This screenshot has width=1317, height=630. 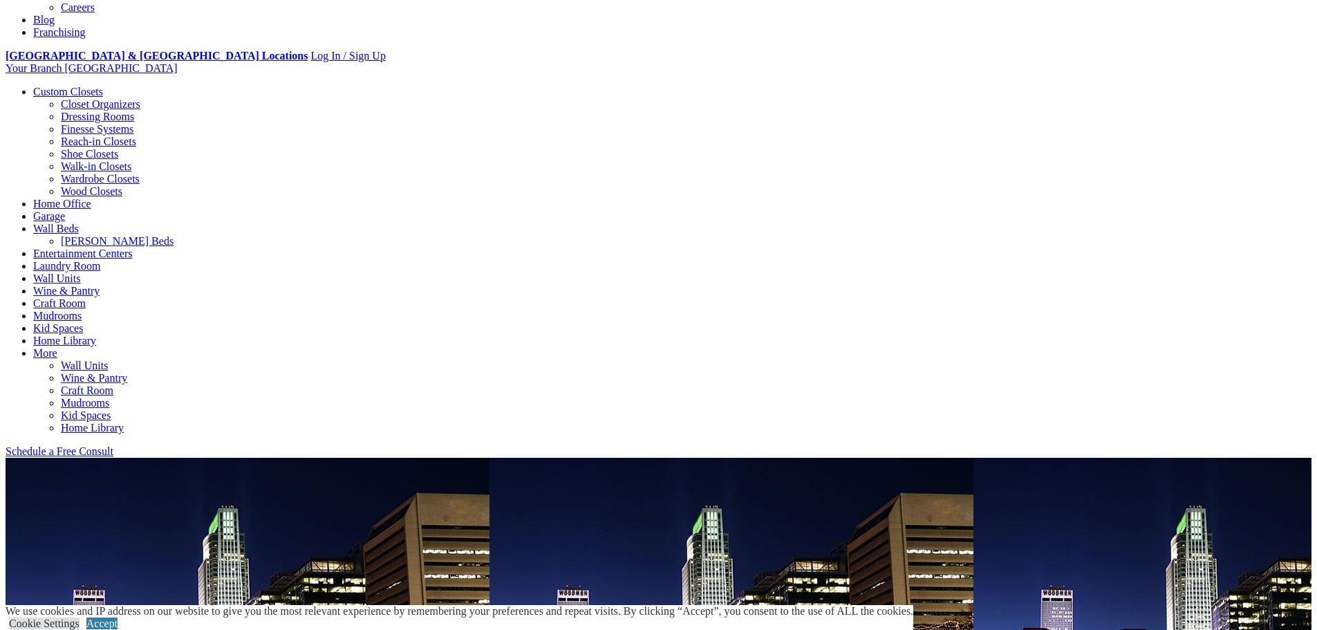 What do you see at coordinates (62, 203) in the screenshot?
I see `a: Home Office` at bounding box center [62, 203].